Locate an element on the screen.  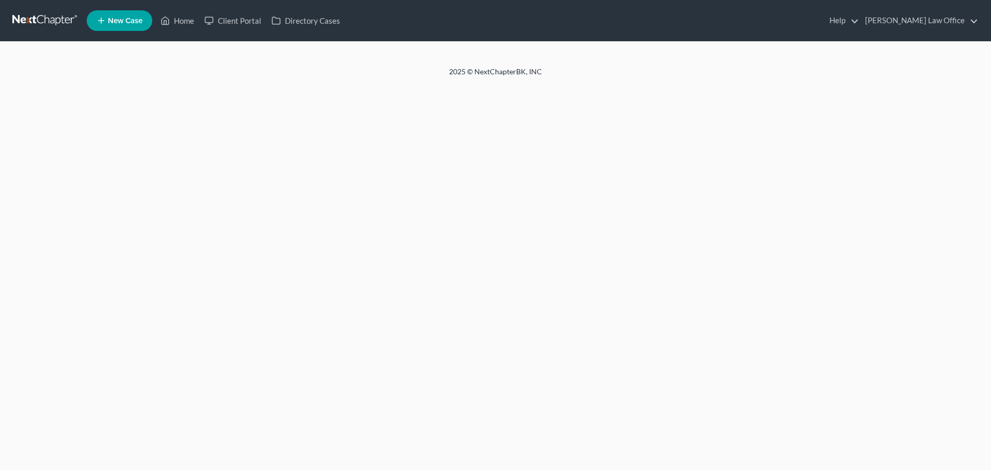
div: 2025 © NextChapterBK, INC is located at coordinates (495, 76).